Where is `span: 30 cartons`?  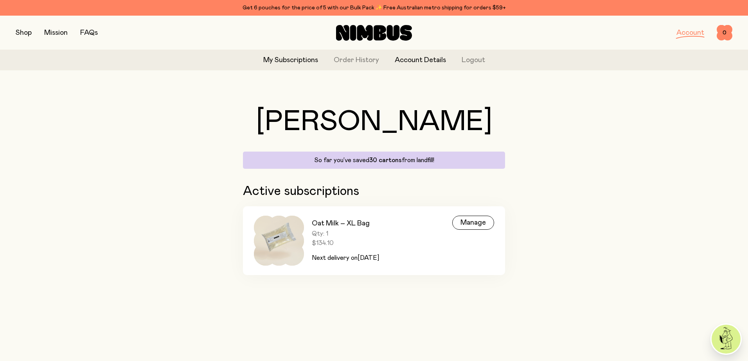
span: 30 cartons is located at coordinates (385, 160).